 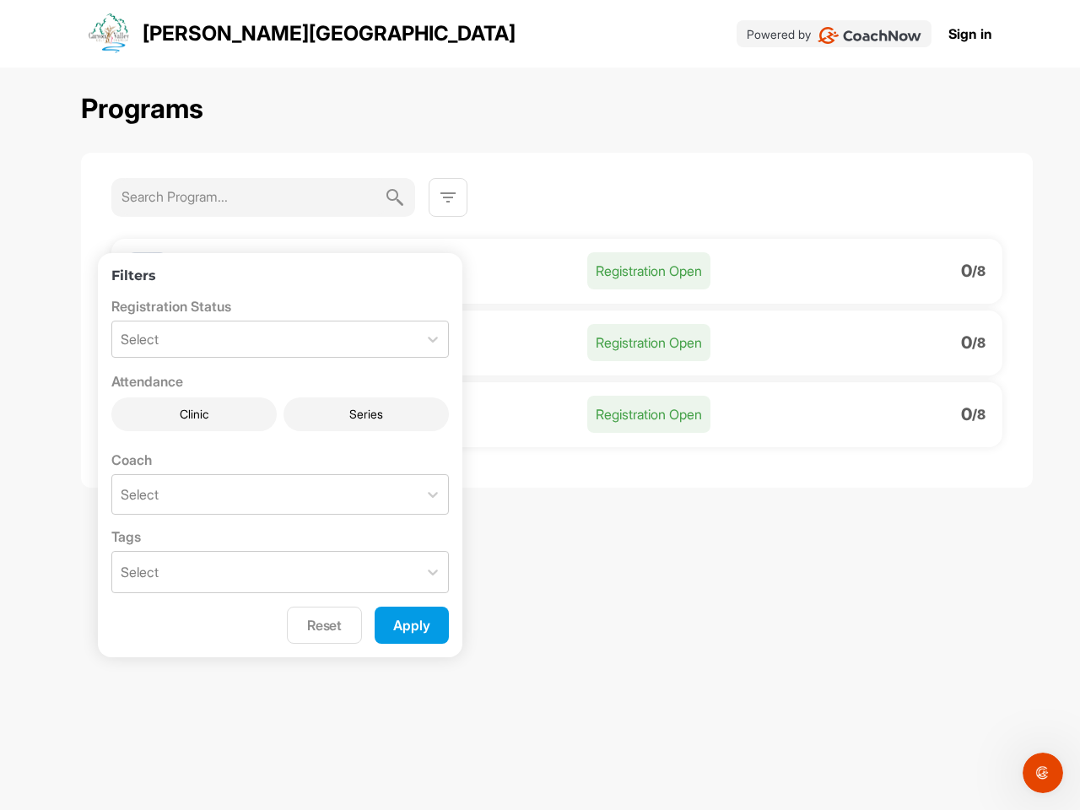 I want to click on input: Search Program..., so click(x=253, y=197).